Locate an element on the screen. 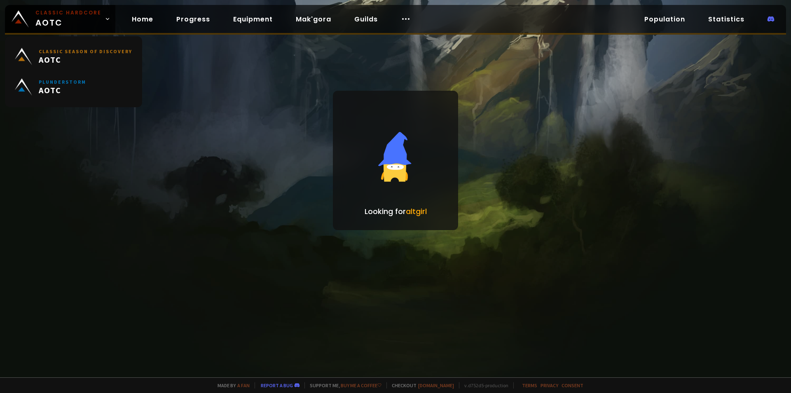  a: Population is located at coordinates (665, 19).